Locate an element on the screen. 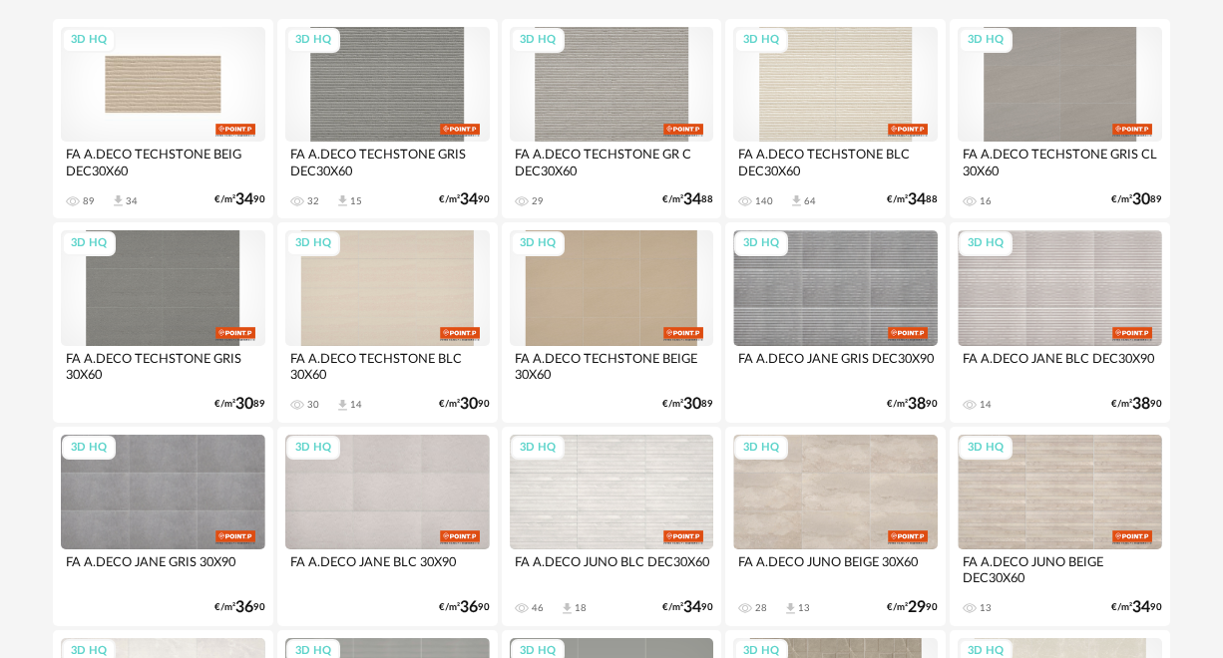 The image size is (1223, 658). a: 3D HQ FA A.DECO TECHSTONE BEIG DEC30X60 89 Download icon 34 €/m²3490 is located at coordinates (163, 119).